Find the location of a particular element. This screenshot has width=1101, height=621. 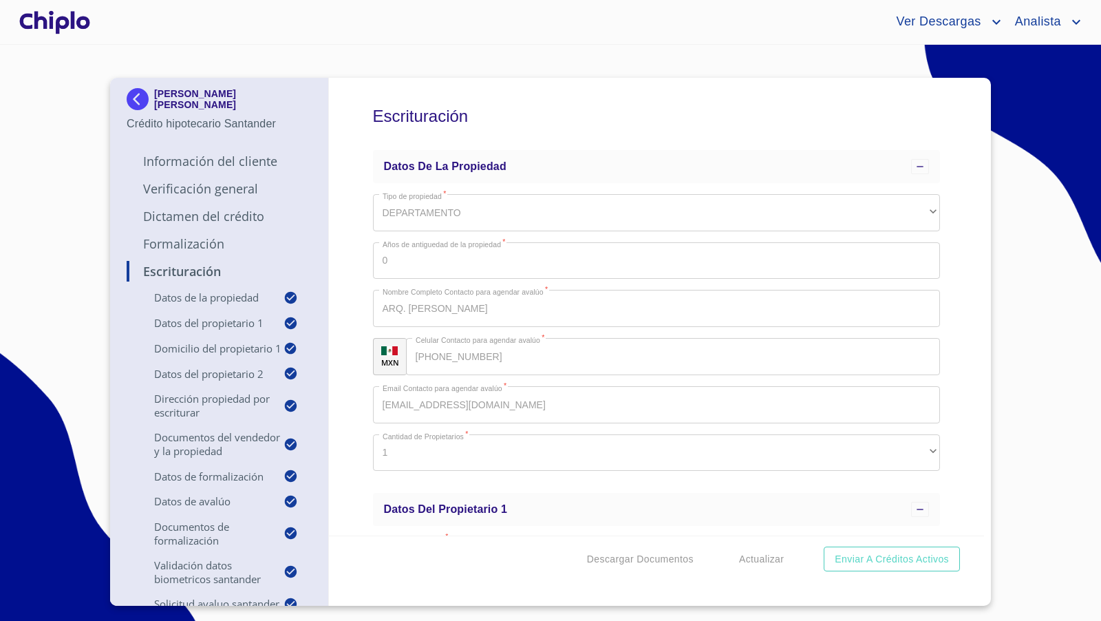

p: Domicilio del Propietario 1 is located at coordinates (205, 348).